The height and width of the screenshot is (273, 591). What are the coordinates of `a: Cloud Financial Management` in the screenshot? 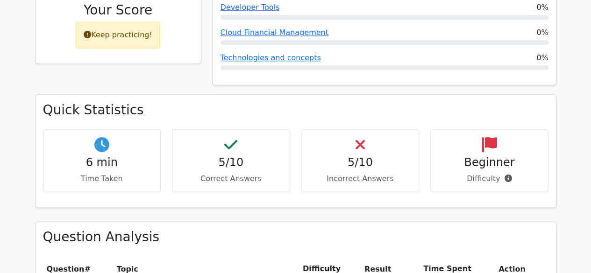 It's located at (274, 32).